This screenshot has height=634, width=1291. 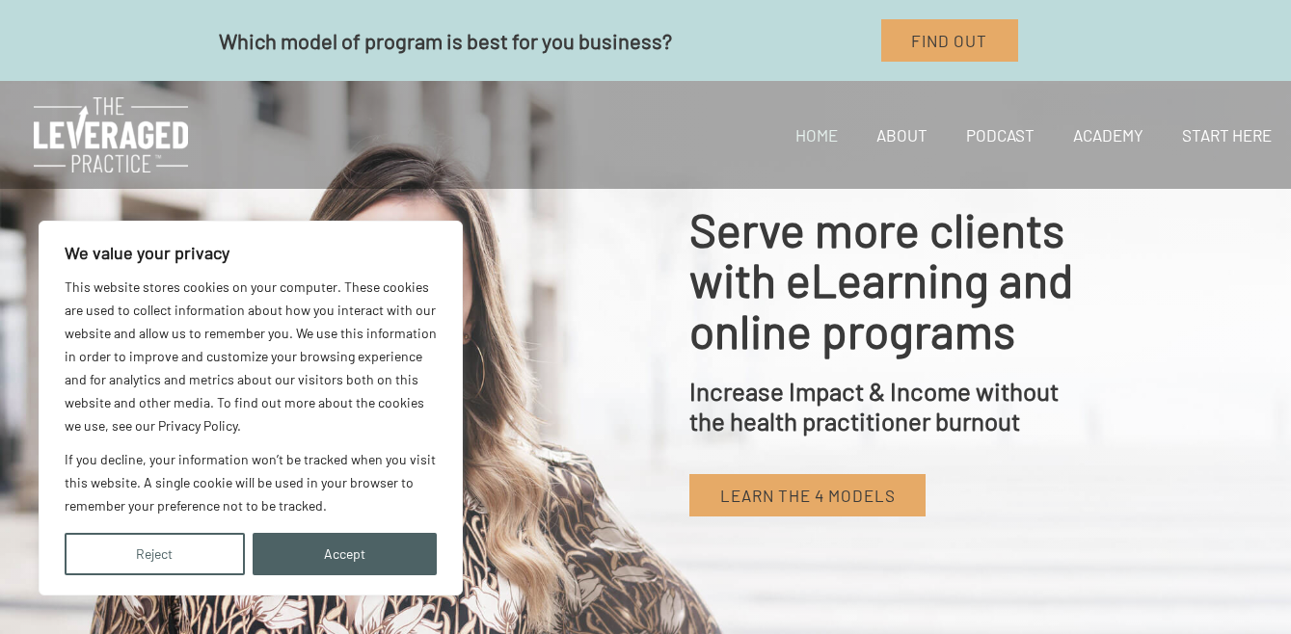 I want to click on span: Learn the 4 models, so click(x=808, y=496).